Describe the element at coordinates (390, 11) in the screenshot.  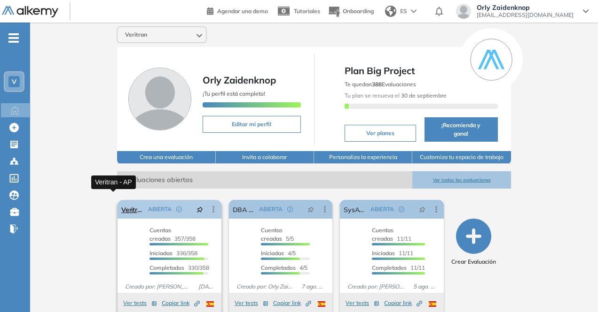
I see `img: world` at that location.